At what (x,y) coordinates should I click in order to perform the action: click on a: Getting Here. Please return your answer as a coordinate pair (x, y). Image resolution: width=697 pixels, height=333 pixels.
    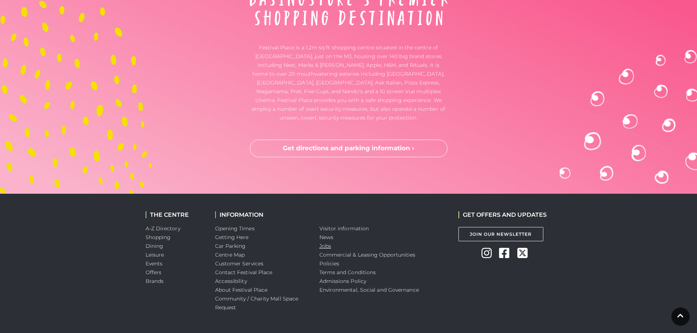
    Looking at the image, I should click on (232, 237).